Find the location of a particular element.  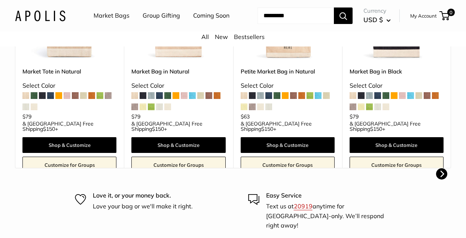

button: USD $ is located at coordinates (377, 20).